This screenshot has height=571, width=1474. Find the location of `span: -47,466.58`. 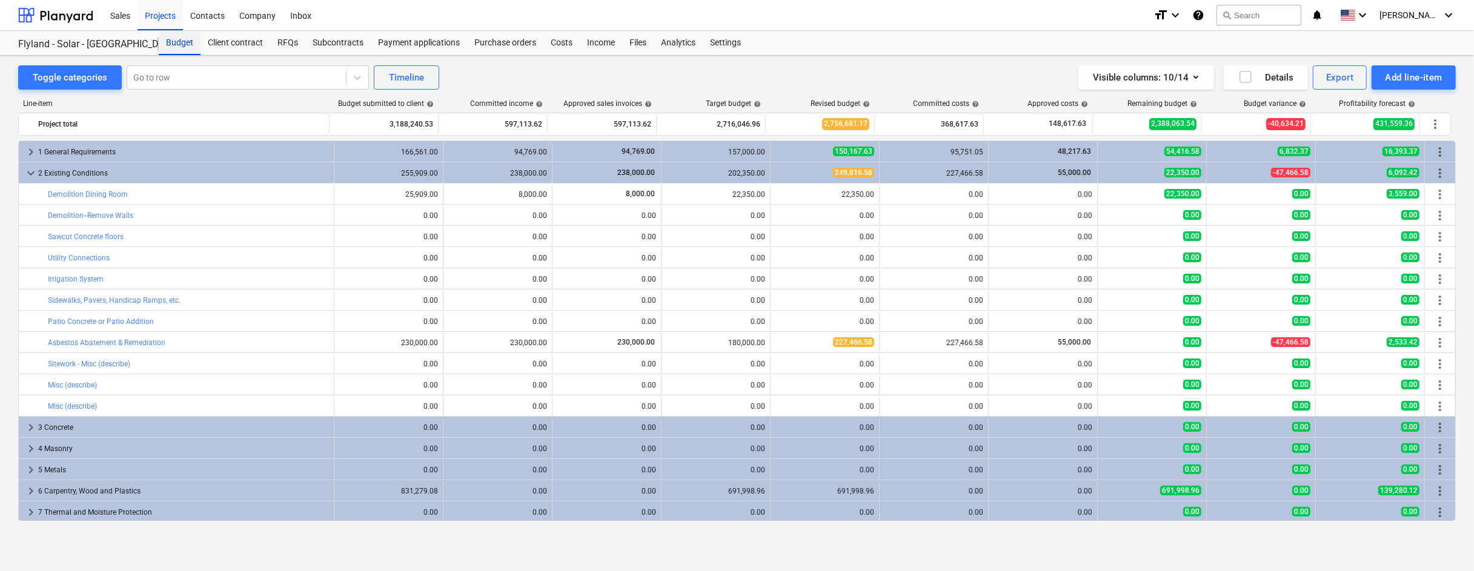

span: -47,466.58 is located at coordinates (1290, 342).